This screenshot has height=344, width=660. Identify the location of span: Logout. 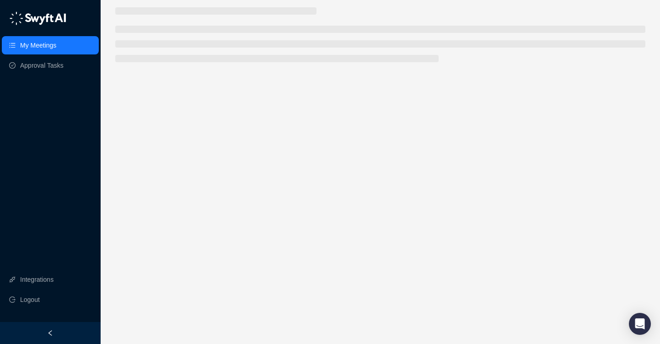
(30, 300).